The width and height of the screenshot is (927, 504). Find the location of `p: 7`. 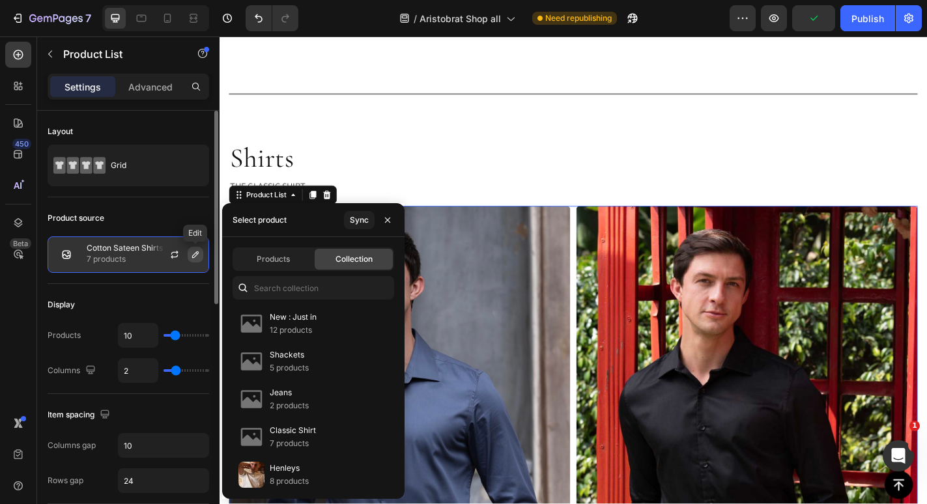

p: 7 is located at coordinates (88, 18).